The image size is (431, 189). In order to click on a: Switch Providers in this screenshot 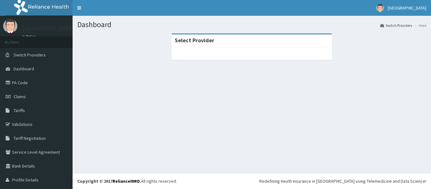, I will do `click(396, 25)`.